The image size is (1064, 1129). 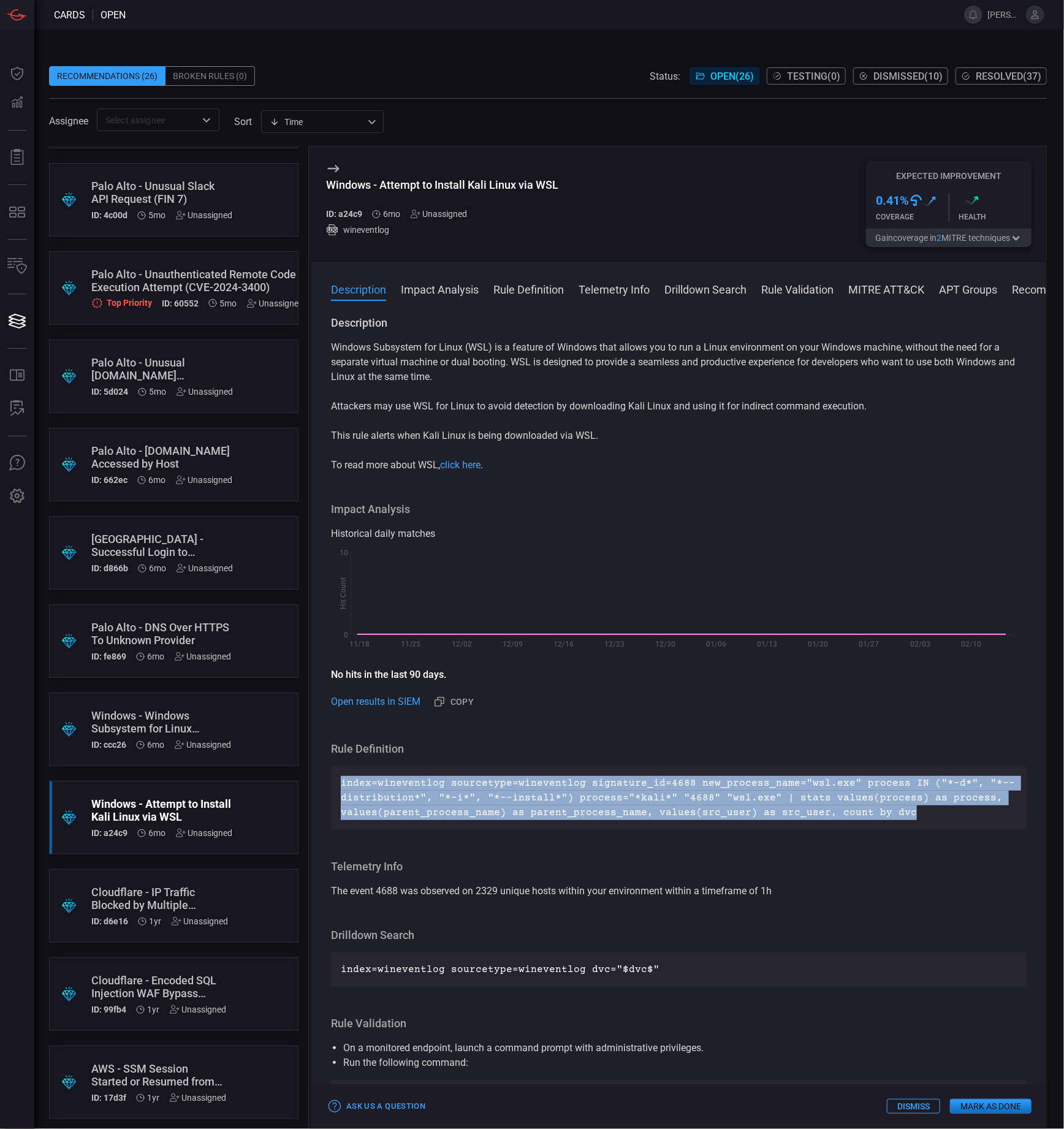 What do you see at coordinates (678, 749) in the screenshot?
I see `h3: Rule Definition` at bounding box center [678, 749].